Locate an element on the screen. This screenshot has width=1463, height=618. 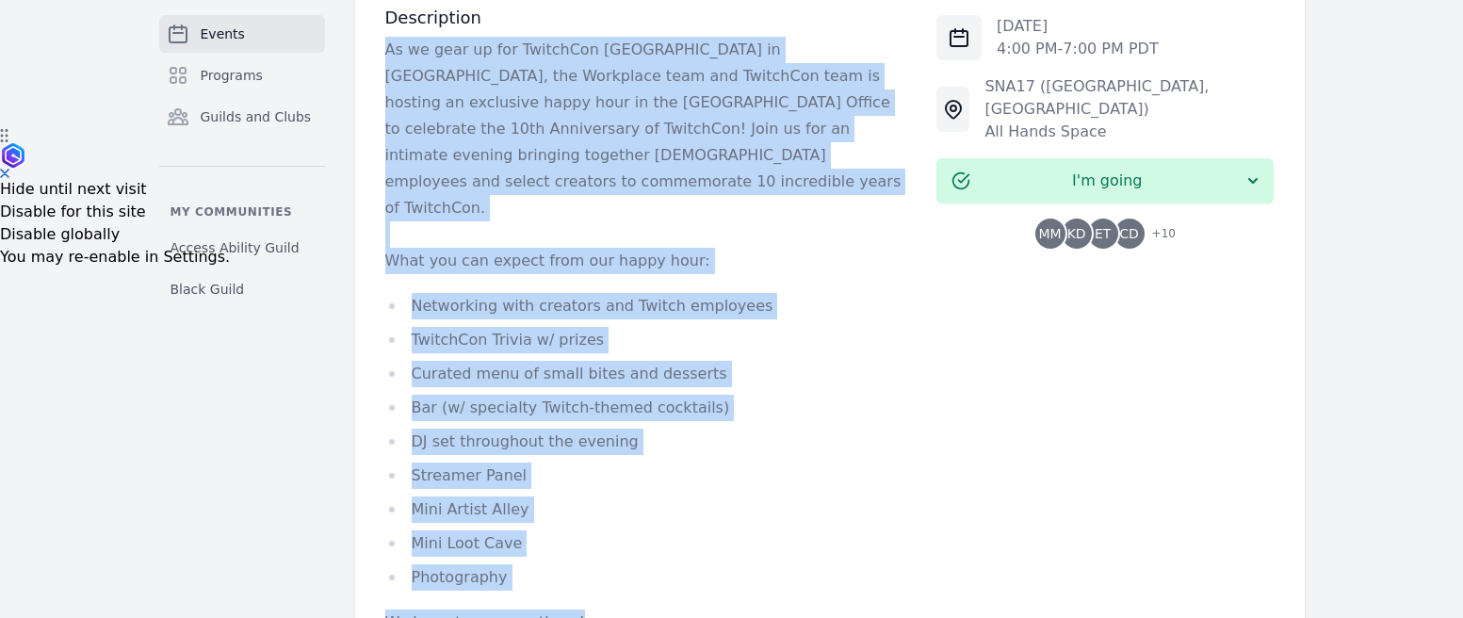
li: Streamer Panel is located at coordinates (646, 476).